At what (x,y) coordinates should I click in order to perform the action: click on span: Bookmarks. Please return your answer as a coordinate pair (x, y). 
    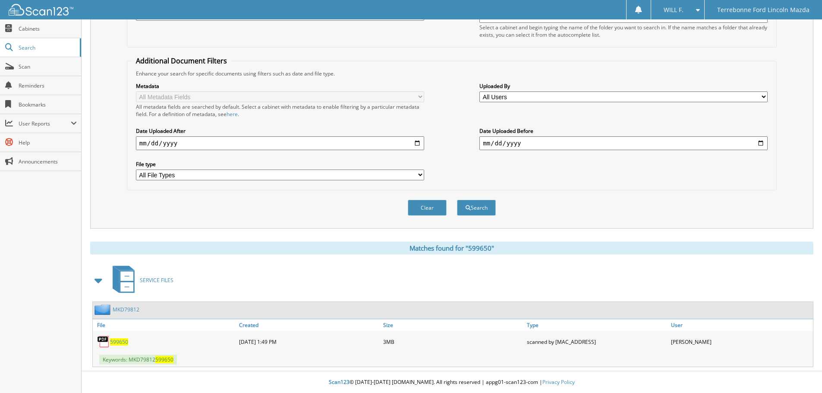
    Looking at the image, I should click on (47, 104).